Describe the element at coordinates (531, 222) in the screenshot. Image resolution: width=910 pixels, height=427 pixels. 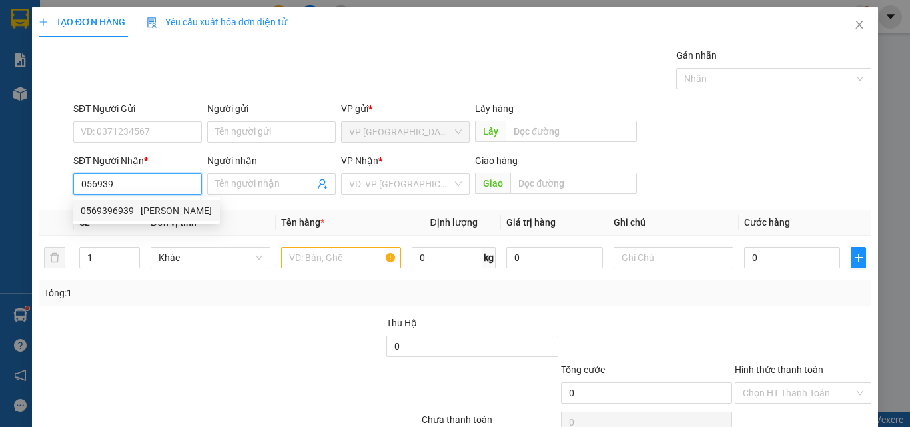
I see `span: Giá trị hàng` at that location.